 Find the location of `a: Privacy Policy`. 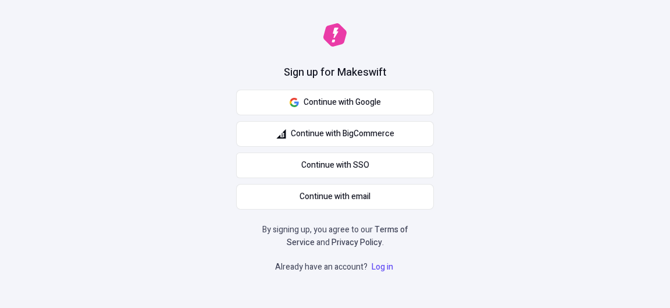

a: Privacy Policy is located at coordinates (356, 242).